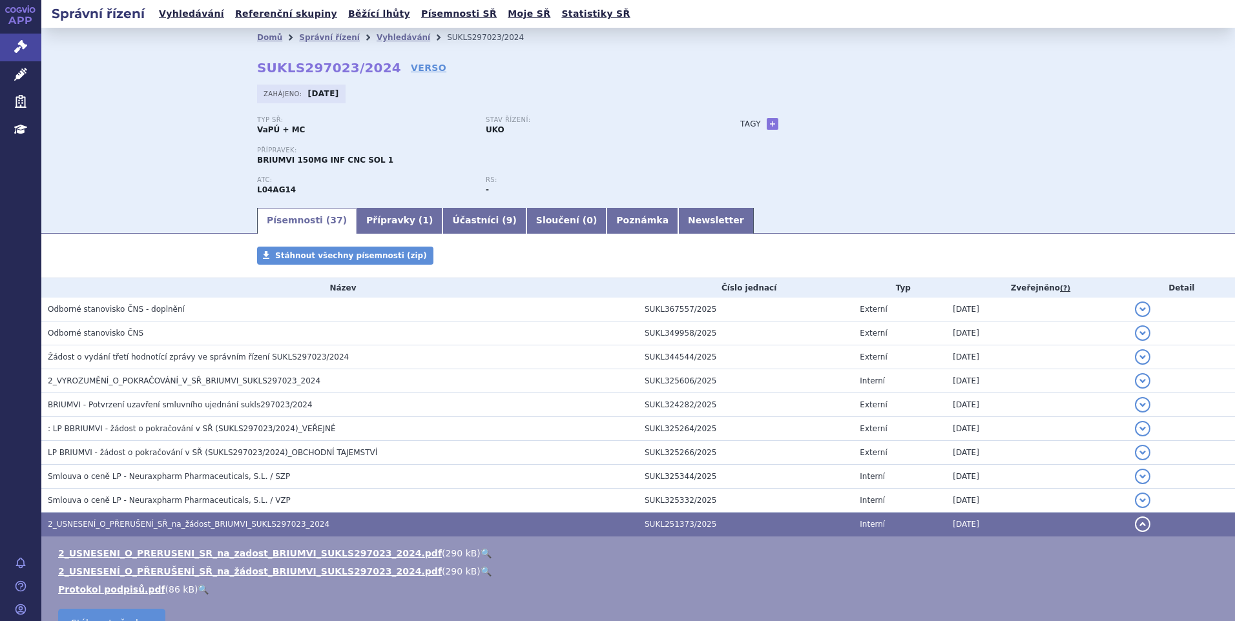 Image resolution: width=1235 pixels, height=621 pixels. I want to click on a: Protokol podpisů.pdf, so click(112, 590).